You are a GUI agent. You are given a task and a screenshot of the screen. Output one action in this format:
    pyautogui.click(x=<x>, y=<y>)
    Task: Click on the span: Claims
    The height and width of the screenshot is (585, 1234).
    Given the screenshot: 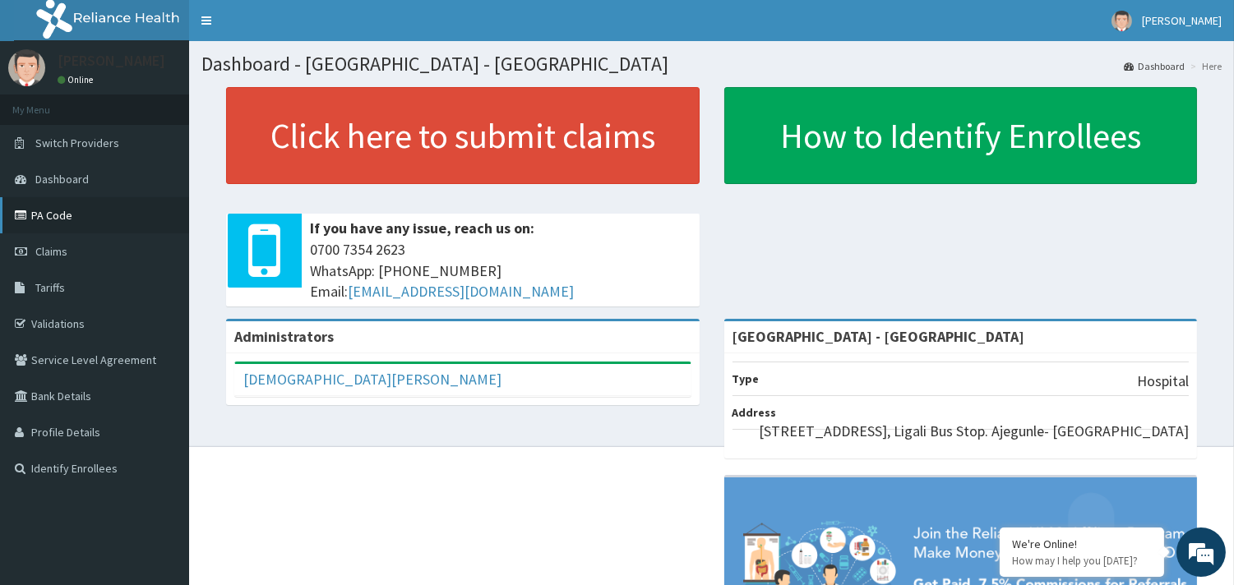 What is the action you would take?
    pyautogui.click(x=51, y=252)
    